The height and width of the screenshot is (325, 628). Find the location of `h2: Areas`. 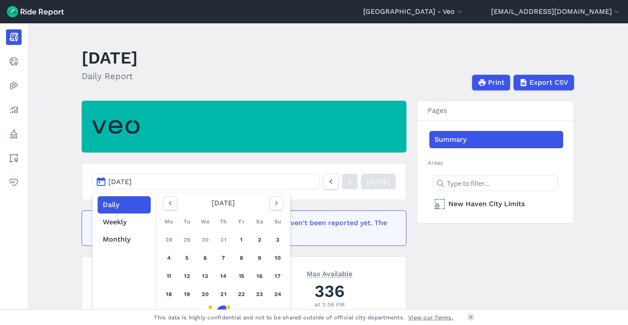

h2: Areas is located at coordinates (495, 162).